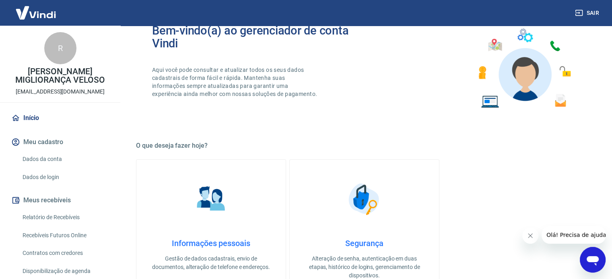 This screenshot has height=279, width=612. I want to click on a: Dados de login, so click(65, 177).